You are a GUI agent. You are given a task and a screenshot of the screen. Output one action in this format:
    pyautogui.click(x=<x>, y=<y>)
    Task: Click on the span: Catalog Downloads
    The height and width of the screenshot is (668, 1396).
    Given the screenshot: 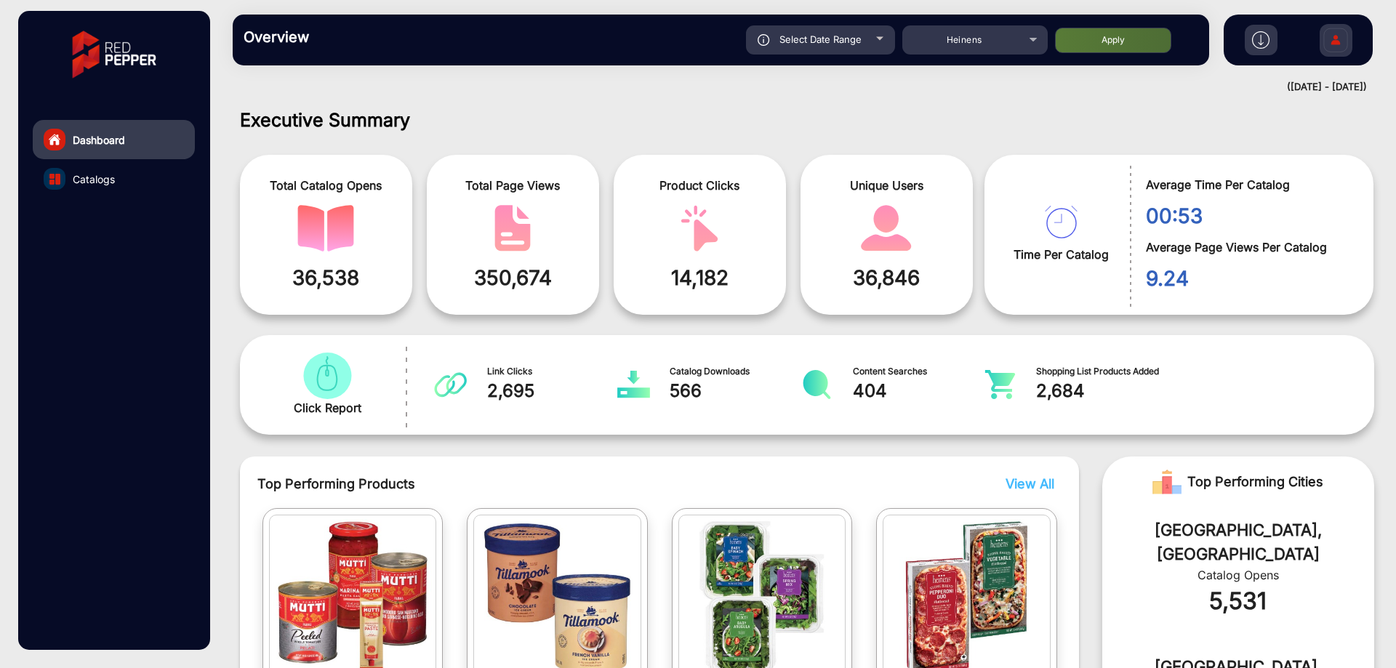 What is the action you would take?
    pyautogui.click(x=735, y=372)
    